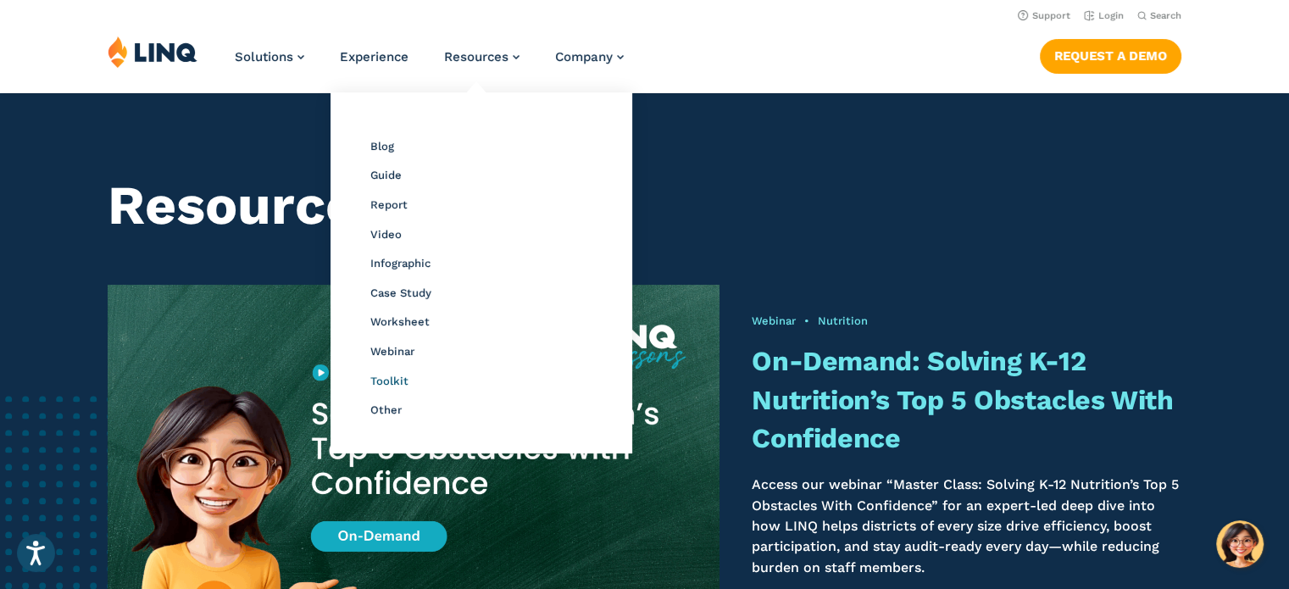  I want to click on span: Guide, so click(386, 175).